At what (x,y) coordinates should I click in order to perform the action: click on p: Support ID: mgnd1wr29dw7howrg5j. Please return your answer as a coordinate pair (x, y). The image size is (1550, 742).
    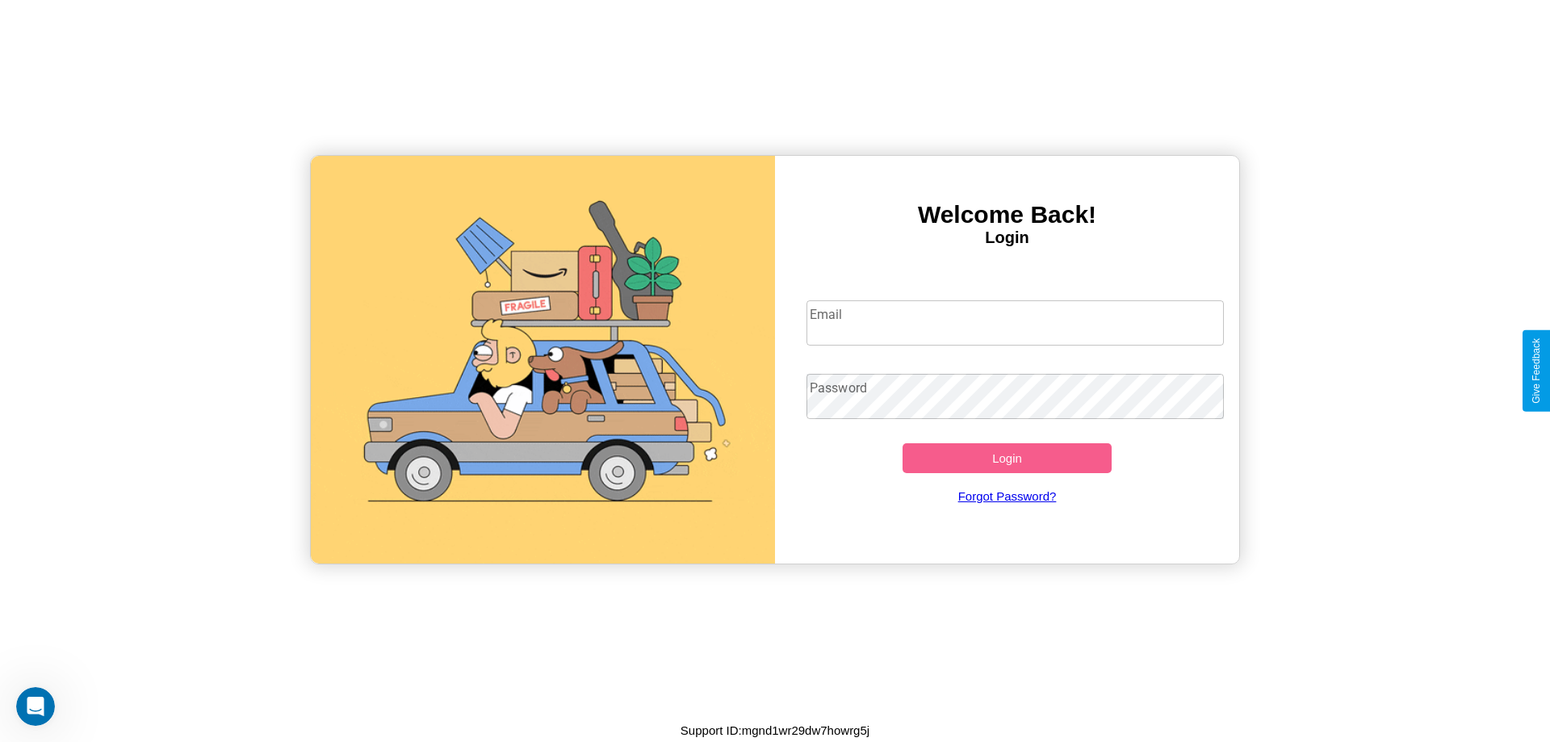
    Looking at the image, I should click on (775, 730).